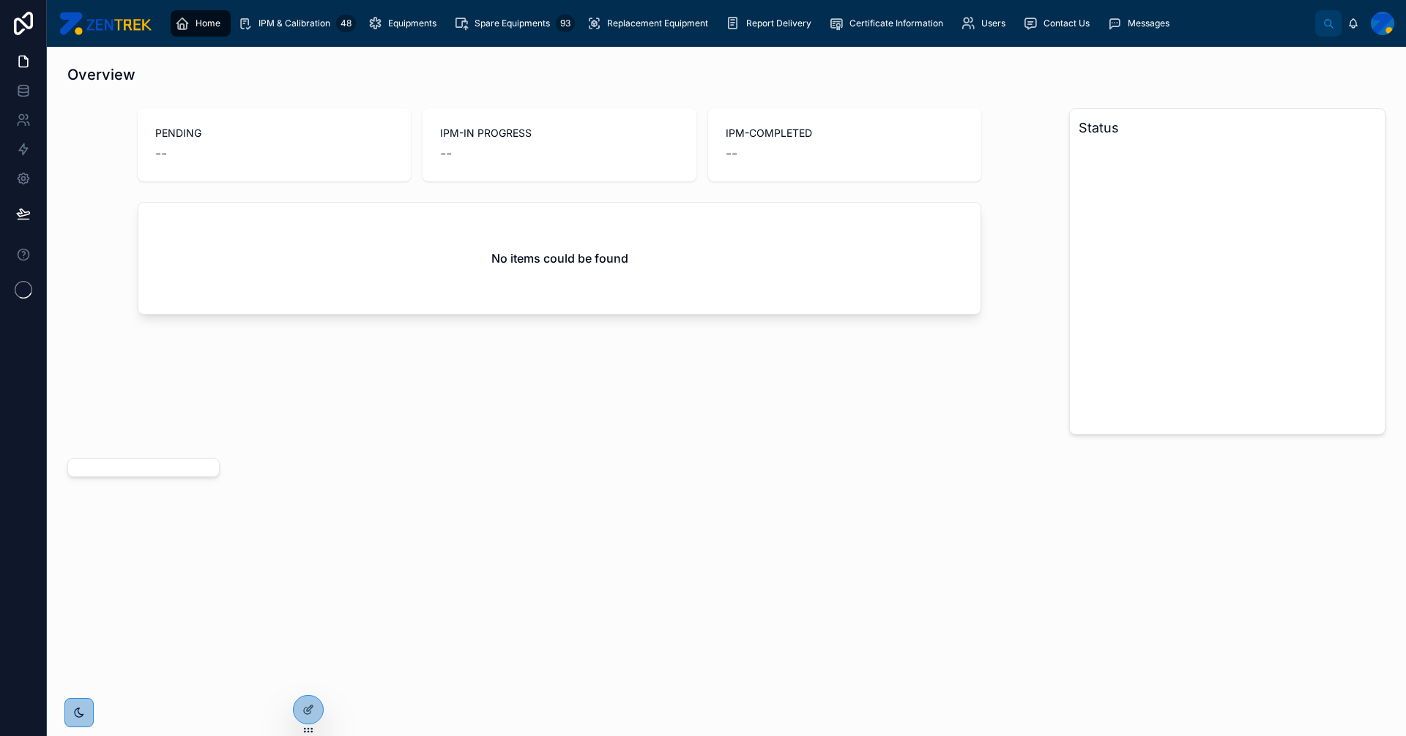 This screenshot has height=736, width=1406. What do you see at coordinates (1227, 285) in the screenshot?
I see `div: chart` at bounding box center [1227, 285].